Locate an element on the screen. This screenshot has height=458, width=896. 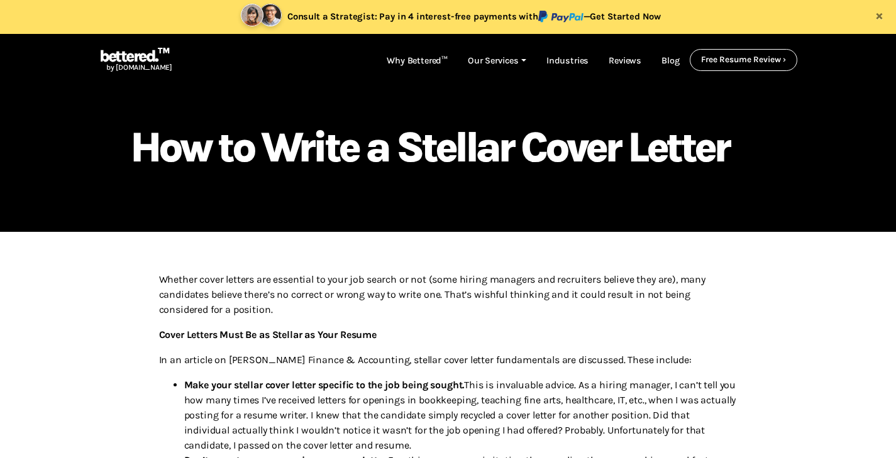
a: Free Resume Review › is located at coordinates (743, 59).